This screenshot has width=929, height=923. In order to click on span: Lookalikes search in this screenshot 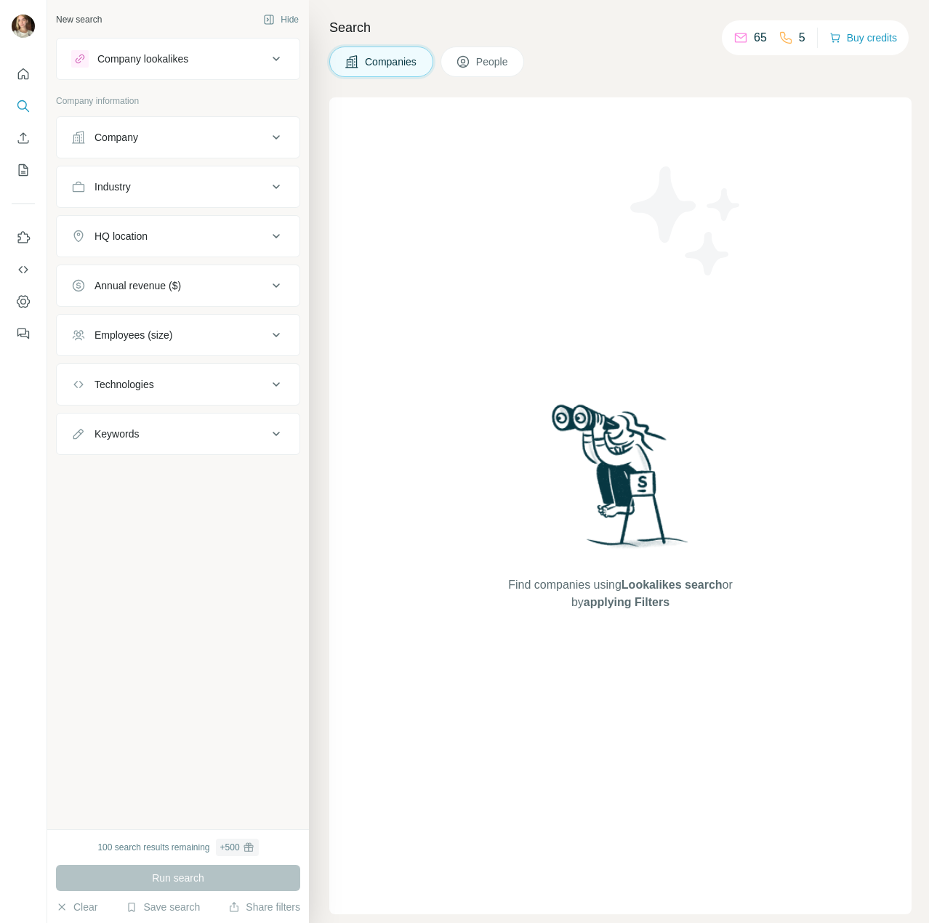, I will do `click(672, 584)`.